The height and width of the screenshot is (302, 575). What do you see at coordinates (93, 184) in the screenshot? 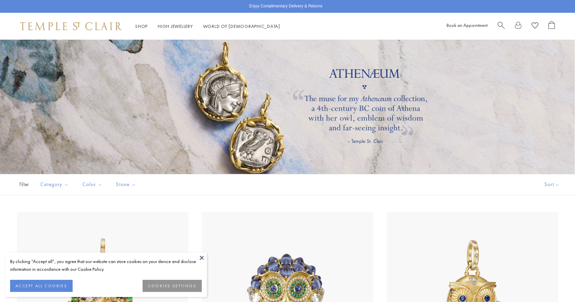
I see `span: Color` at bounding box center [93, 184].